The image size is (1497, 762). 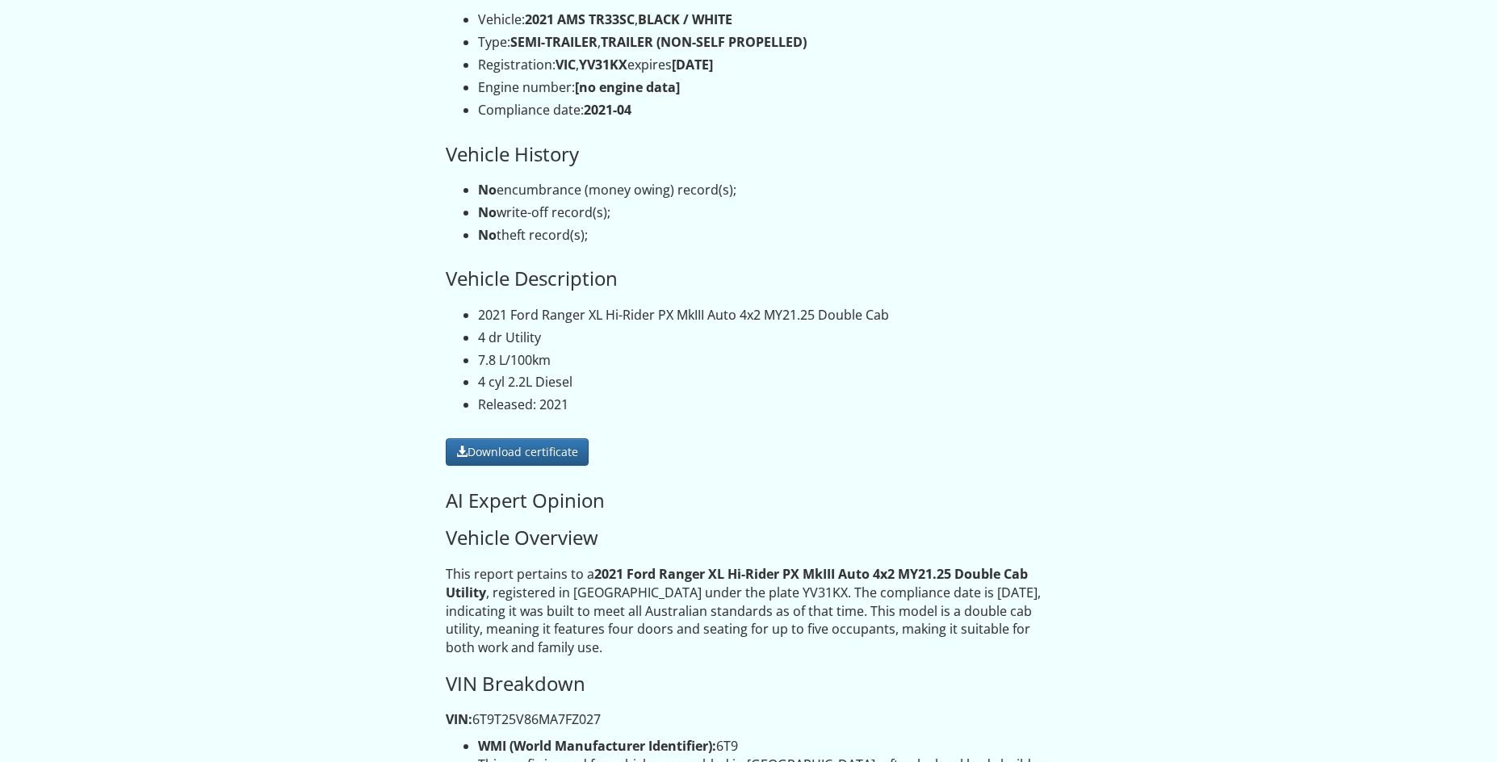 I want to click on strong: SEMI-TRAILER, so click(x=554, y=42).